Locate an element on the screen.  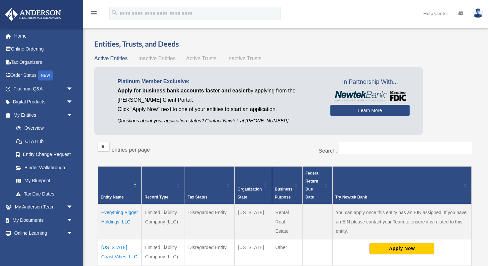
a: Order StatusNEW is located at coordinates (44, 75).